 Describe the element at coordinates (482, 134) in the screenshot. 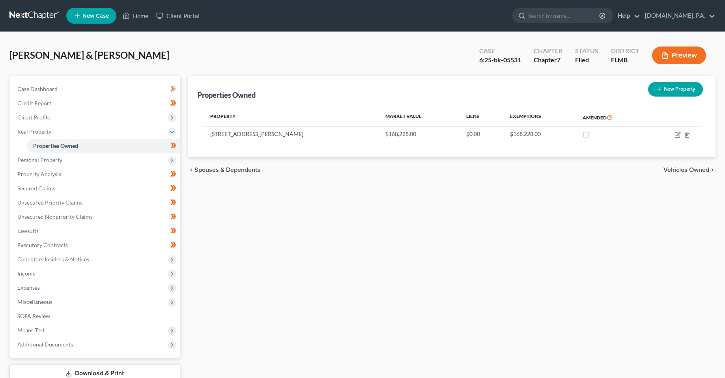

I see `td: $0.00` at that location.